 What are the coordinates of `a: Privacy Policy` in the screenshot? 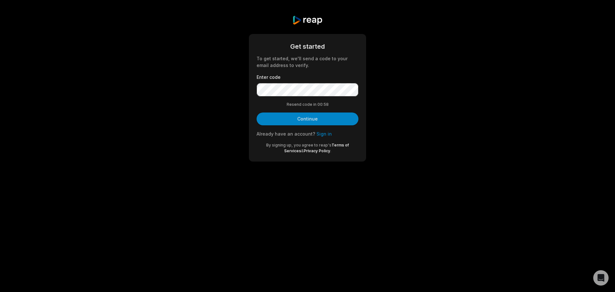 It's located at (317, 151).